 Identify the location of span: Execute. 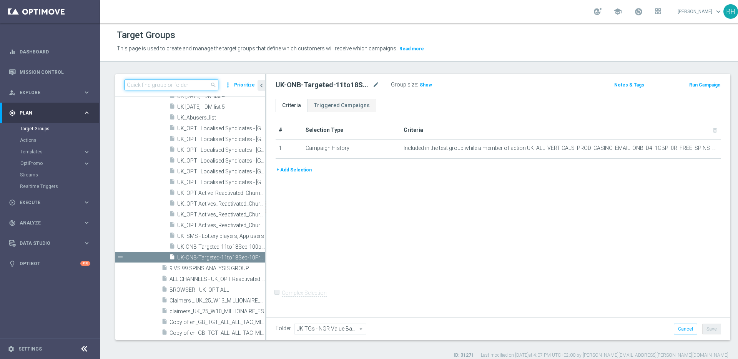
(51, 203).